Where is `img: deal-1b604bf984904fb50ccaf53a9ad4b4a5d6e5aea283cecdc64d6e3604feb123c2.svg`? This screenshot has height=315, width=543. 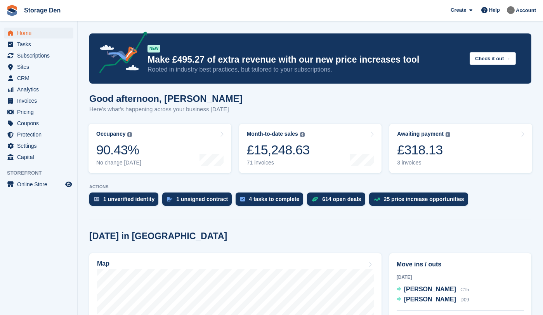
img: deal-1b604bf984904fb50ccaf53a9ad4b4a5d6e5aea283cecdc64d6e3604feb123c2.svg is located at coordinates (315, 199).